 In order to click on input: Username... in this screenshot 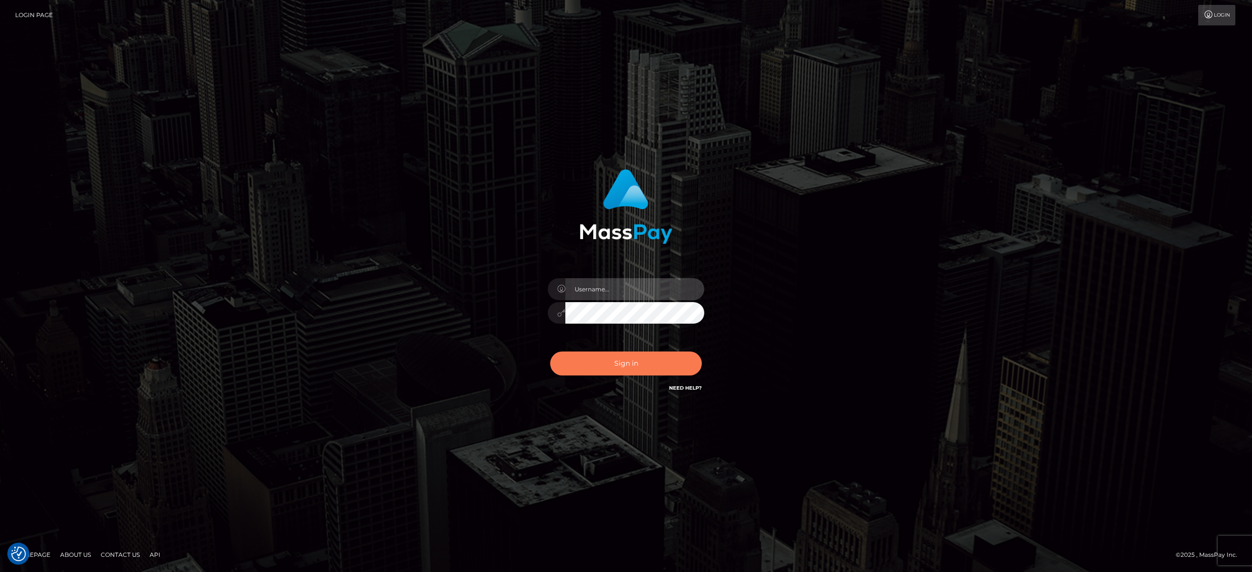, I will do `click(635, 289)`.